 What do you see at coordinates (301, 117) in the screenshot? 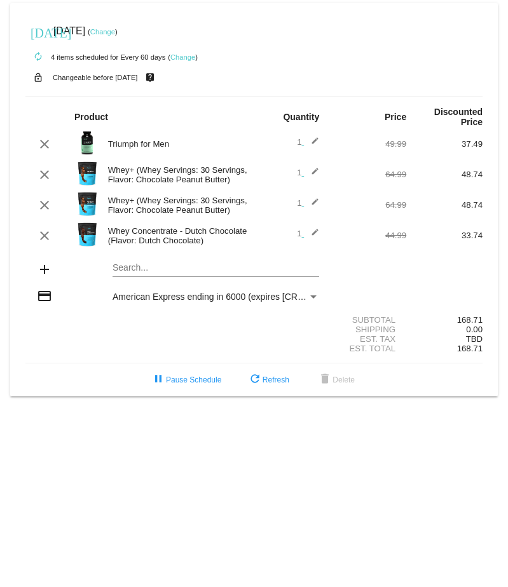
I see `strong: Quantity` at bounding box center [301, 117].